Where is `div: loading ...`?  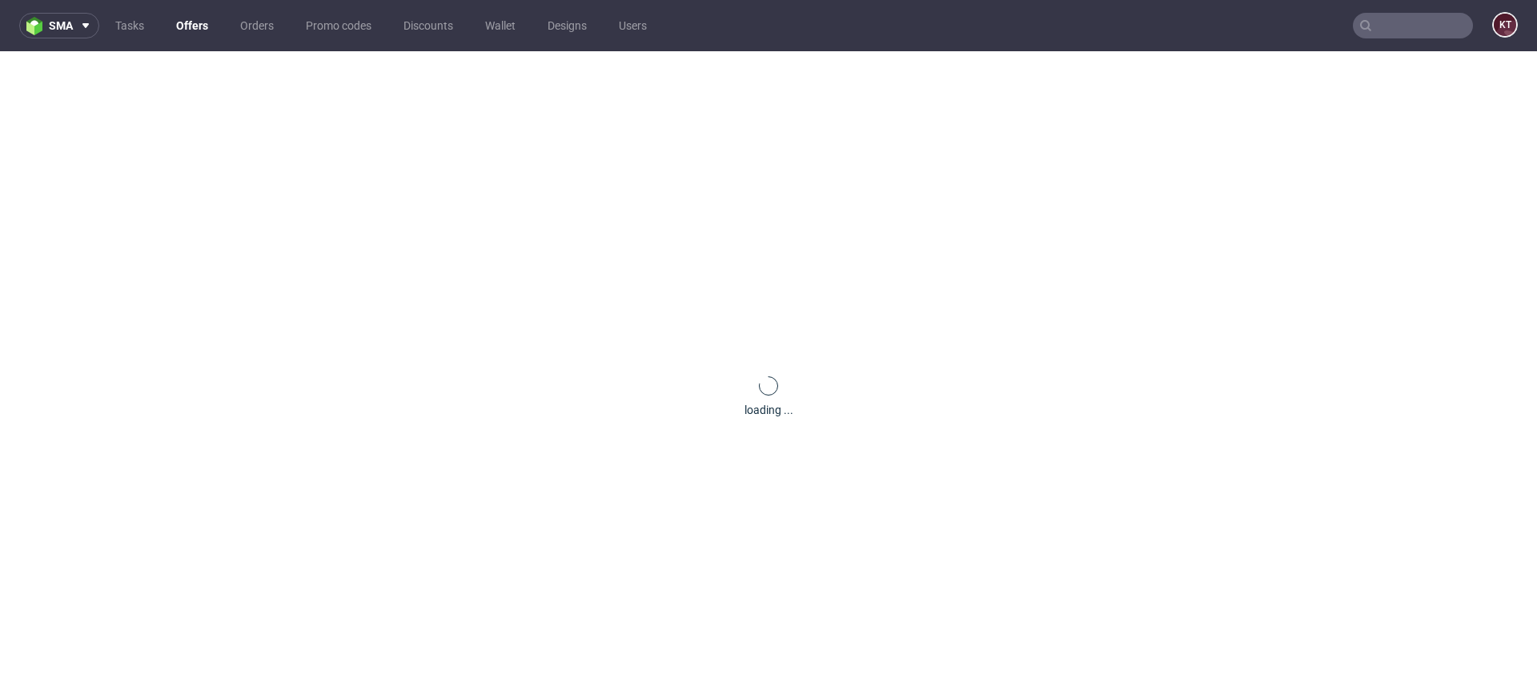
div: loading ... is located at coordinates (769, 410).